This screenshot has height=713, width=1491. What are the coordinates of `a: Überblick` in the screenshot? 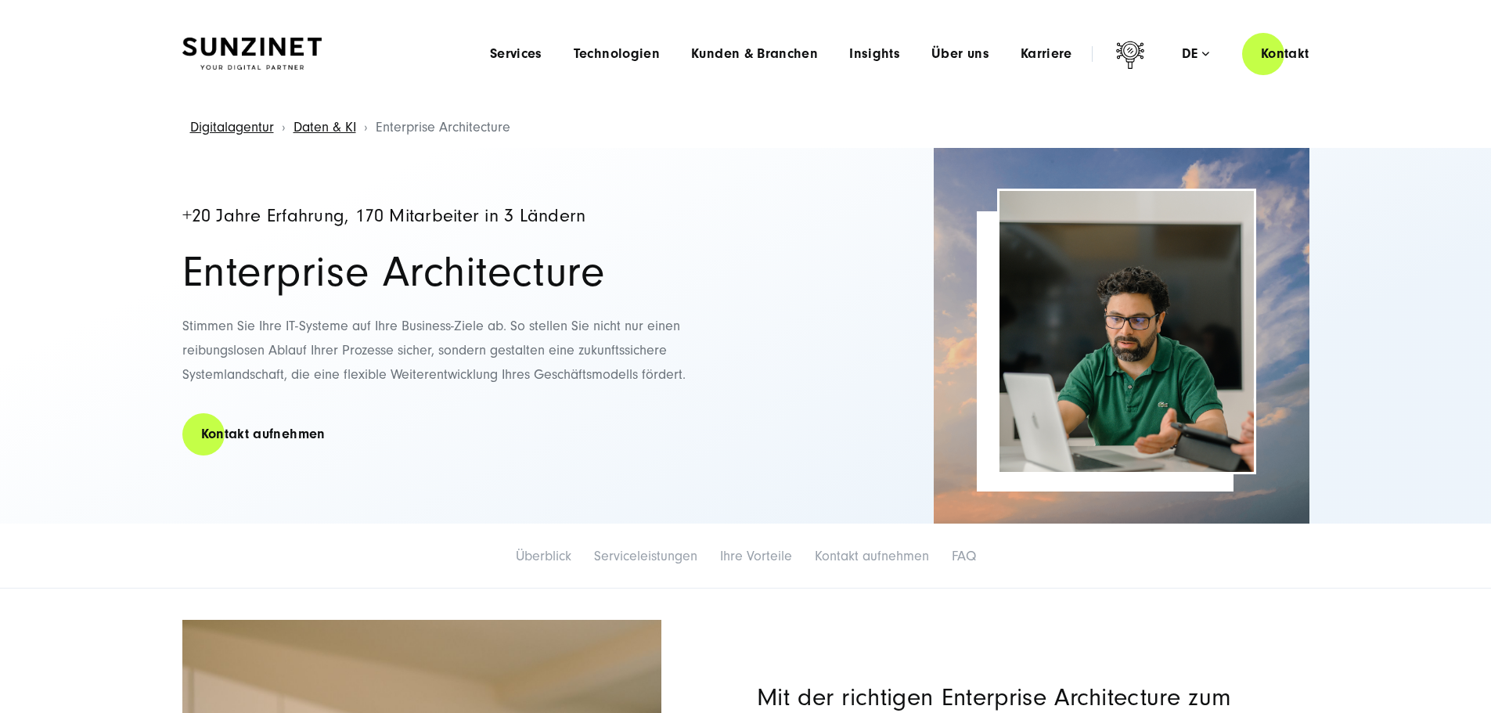 It's located at (543, 556).